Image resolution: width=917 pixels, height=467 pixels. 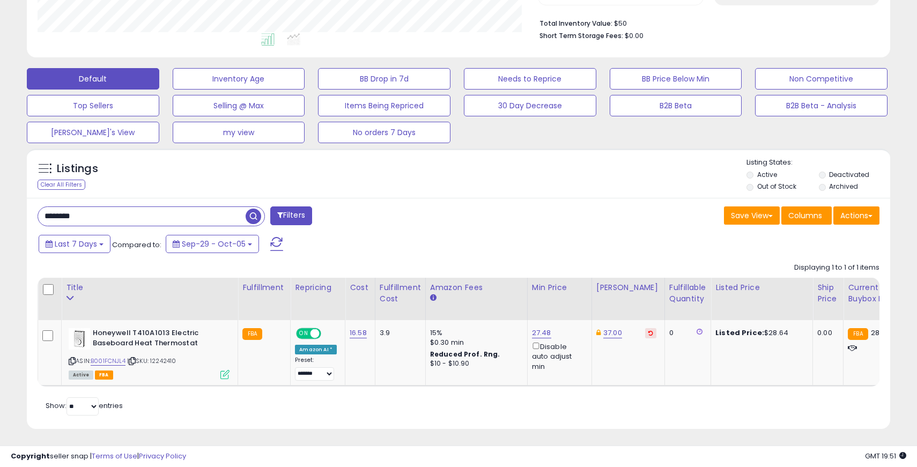 What do you see at coordinates (752, 216) in the screenshot?
I see `button: Save View` at bounding box center [752, 216].